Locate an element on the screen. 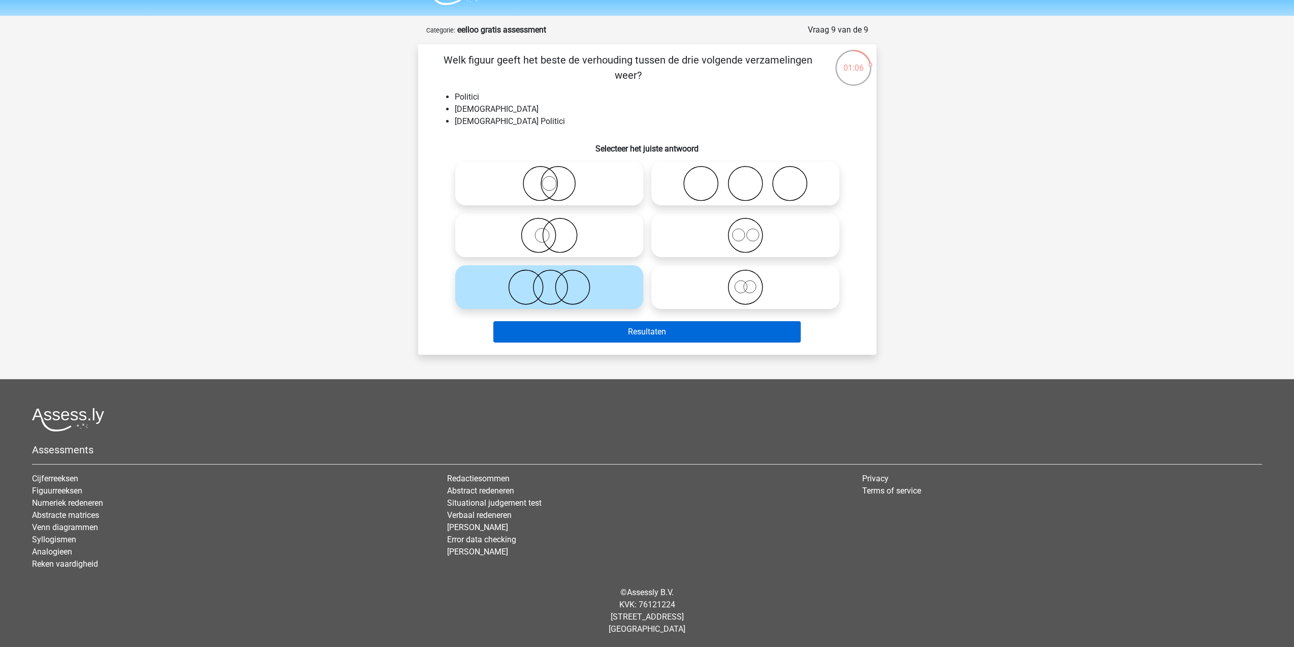  a: Numeriek redeneren is located at coordinates (68, 502).